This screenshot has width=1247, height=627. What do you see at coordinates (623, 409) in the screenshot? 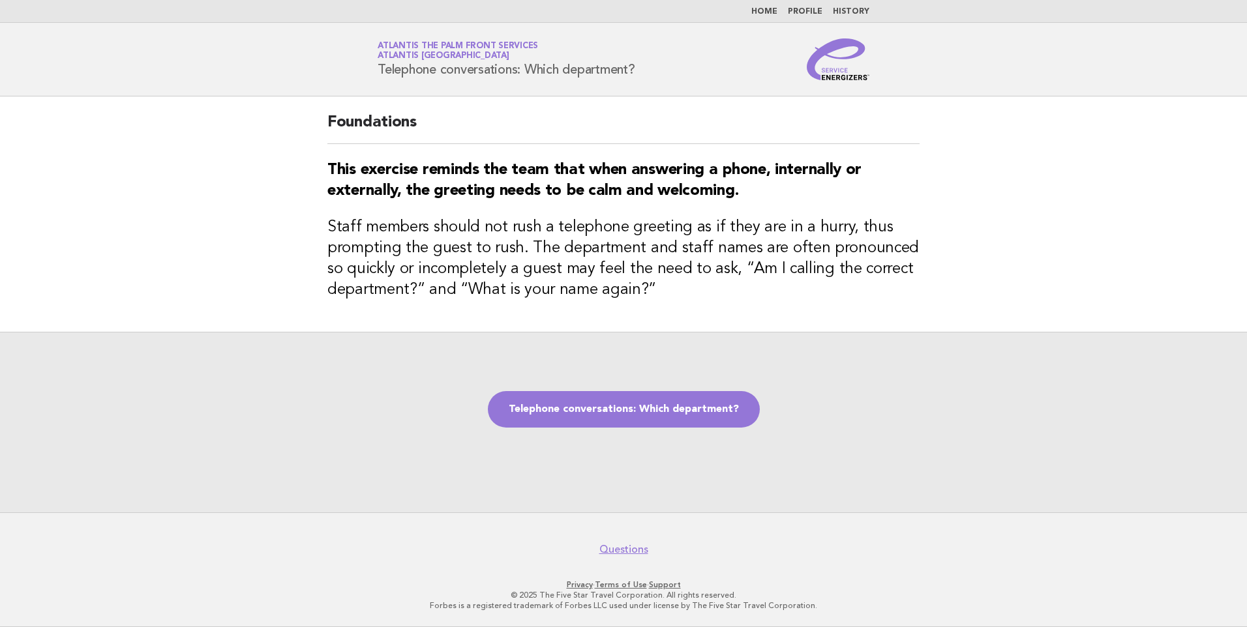
I see `a: Telephone conversations: Which department?` at bounding box center [623, 409].